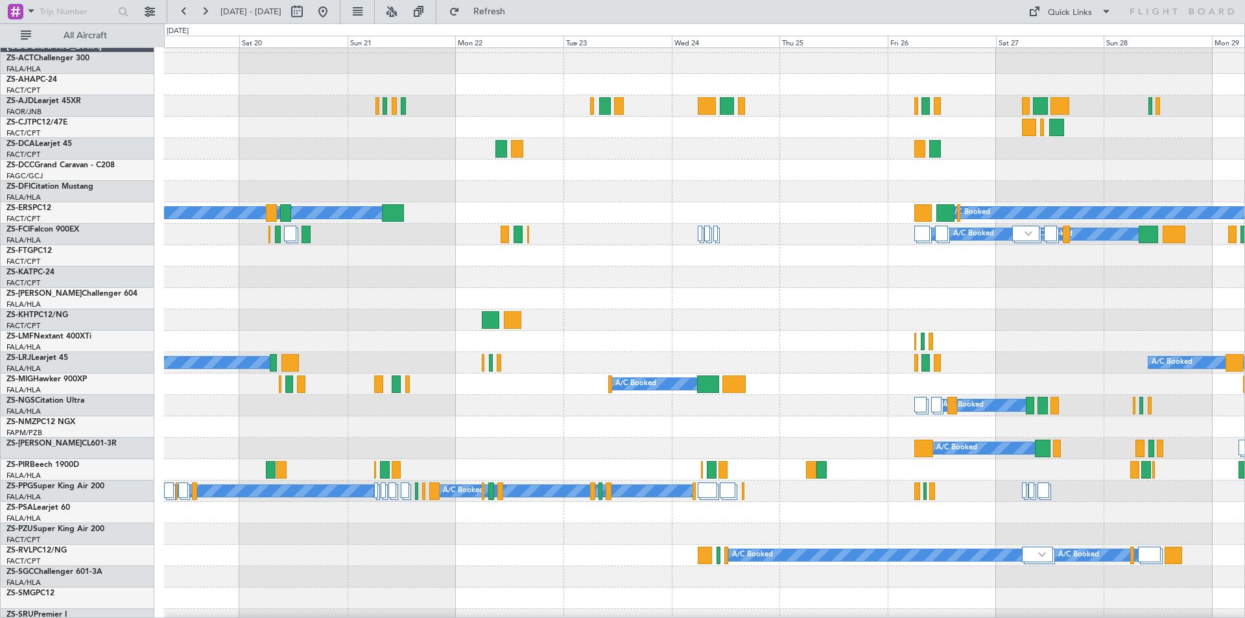 This screenshot has height=618, width=1245. What do you see at coordinates (48, 58) in the screenshot?
I see `a: ZS-ACTChallenger 300` at bounding box center [48, 58].